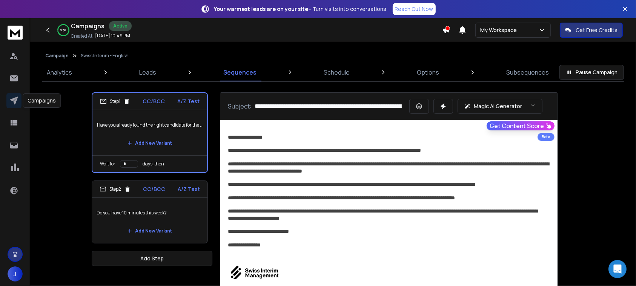 The image size is (636, 286). What do you see at coordinates (120, 26) in the screenshot?
I see `div: Active` at bounding box center [120, 26].